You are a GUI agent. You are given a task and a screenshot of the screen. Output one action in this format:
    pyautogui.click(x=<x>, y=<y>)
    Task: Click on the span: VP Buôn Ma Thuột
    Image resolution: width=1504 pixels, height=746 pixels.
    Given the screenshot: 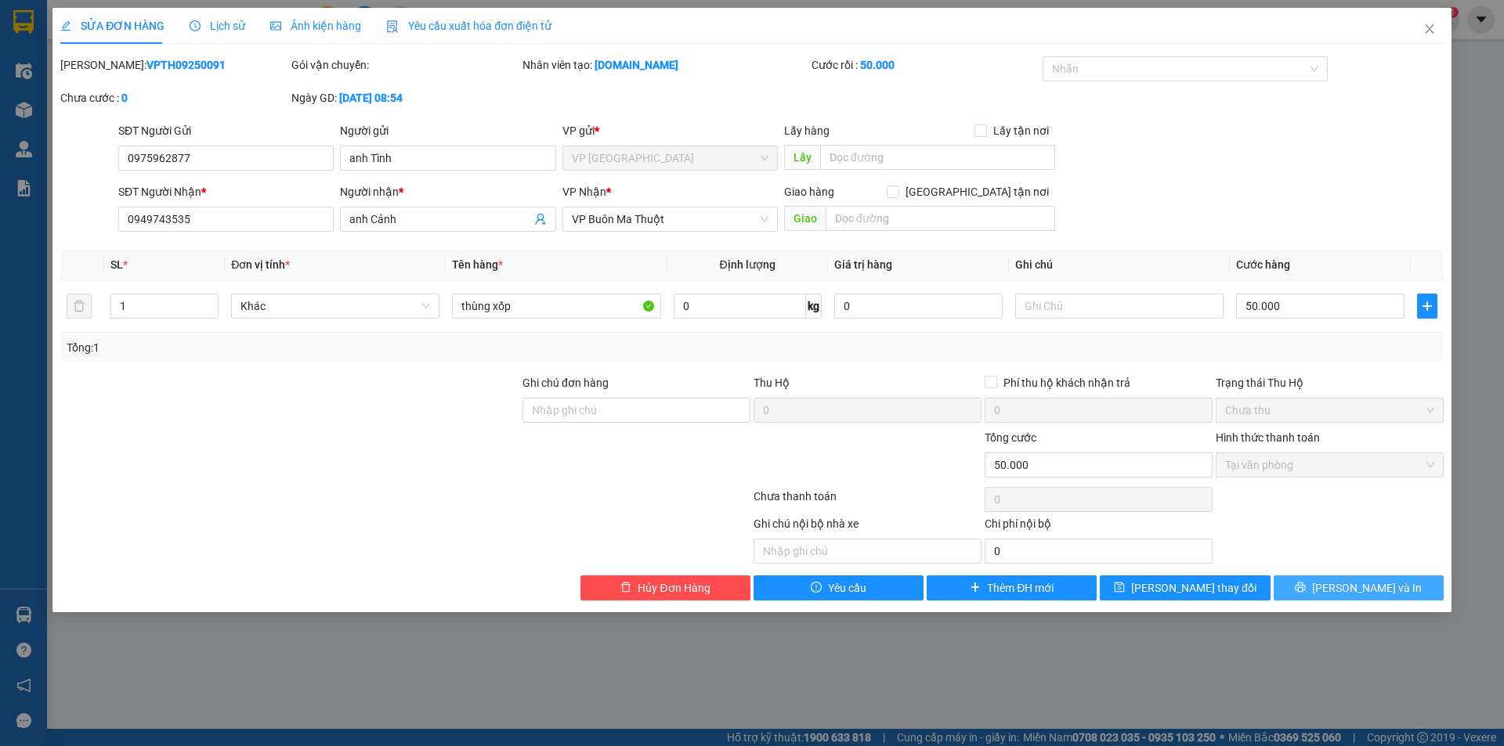 What is the action you would take?
    pyautogui.click(x=670, y=219)
    